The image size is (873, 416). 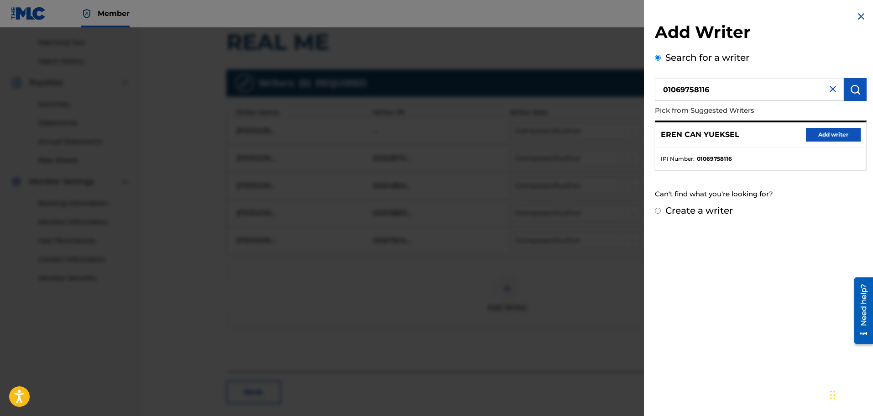 What do you see at coordinates (87, 14) in the screenshot?
I see `img: Top Rightsholder` at bounding box center [87, 14].